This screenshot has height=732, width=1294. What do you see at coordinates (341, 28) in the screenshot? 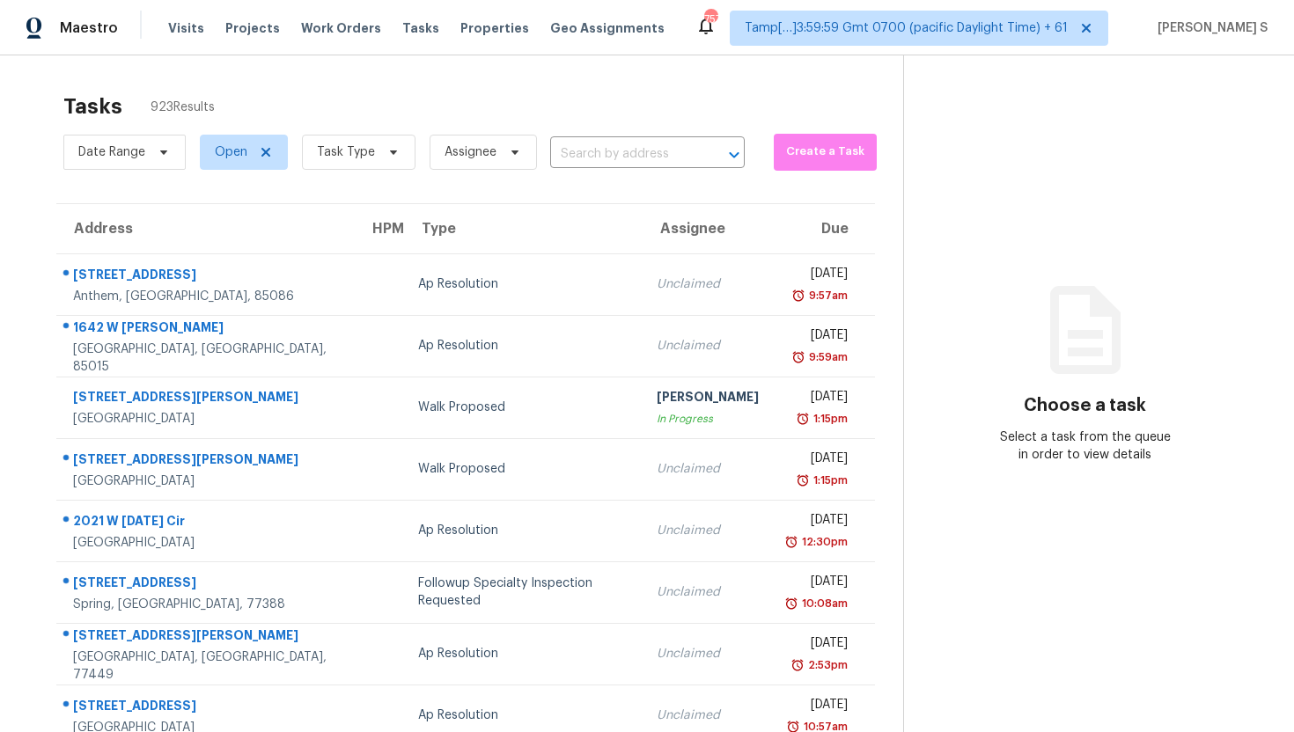
I see `span: Work Orders` at bounding box center [341, 28].